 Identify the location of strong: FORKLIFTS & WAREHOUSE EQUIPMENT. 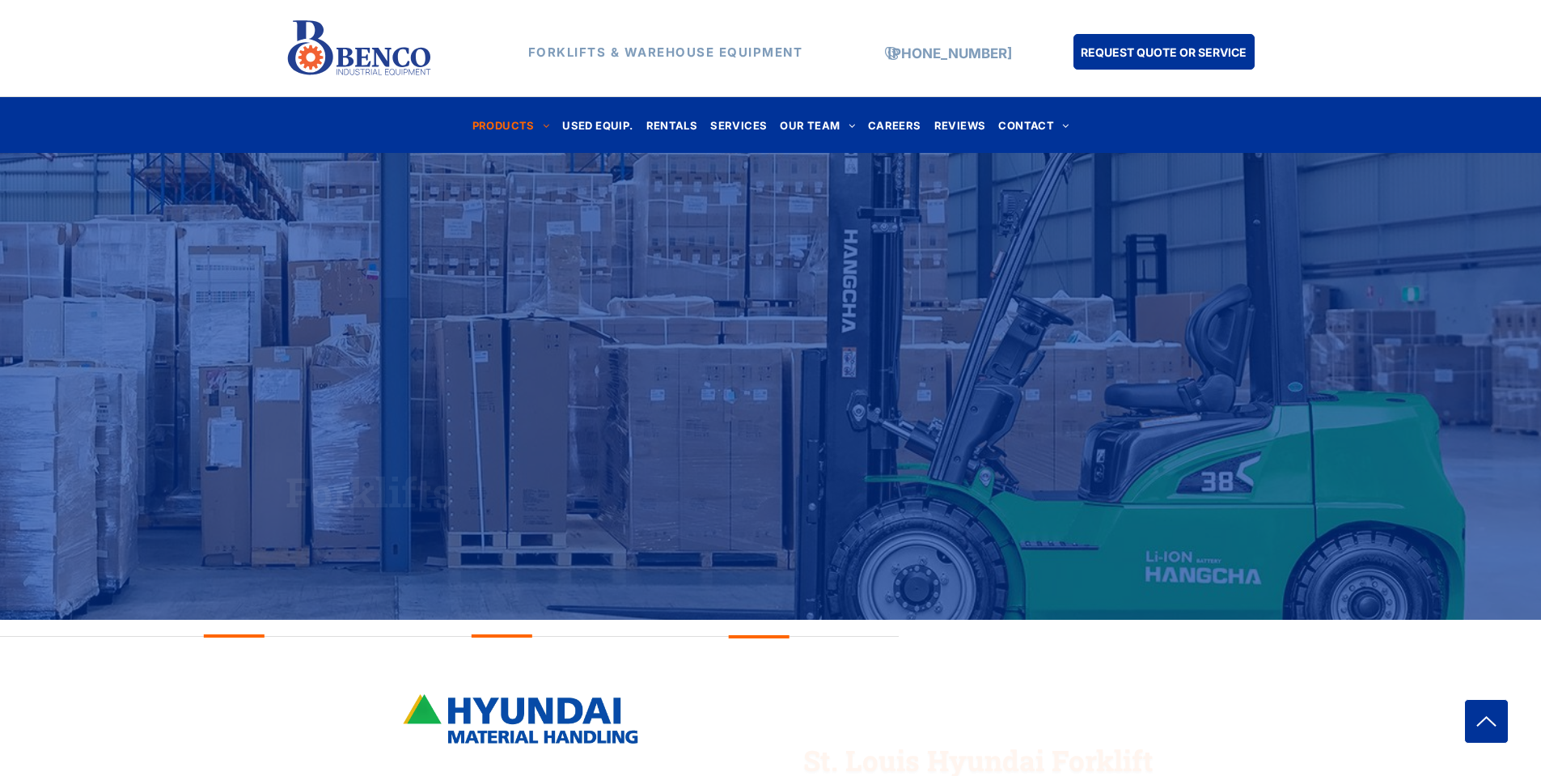
(666, 52).